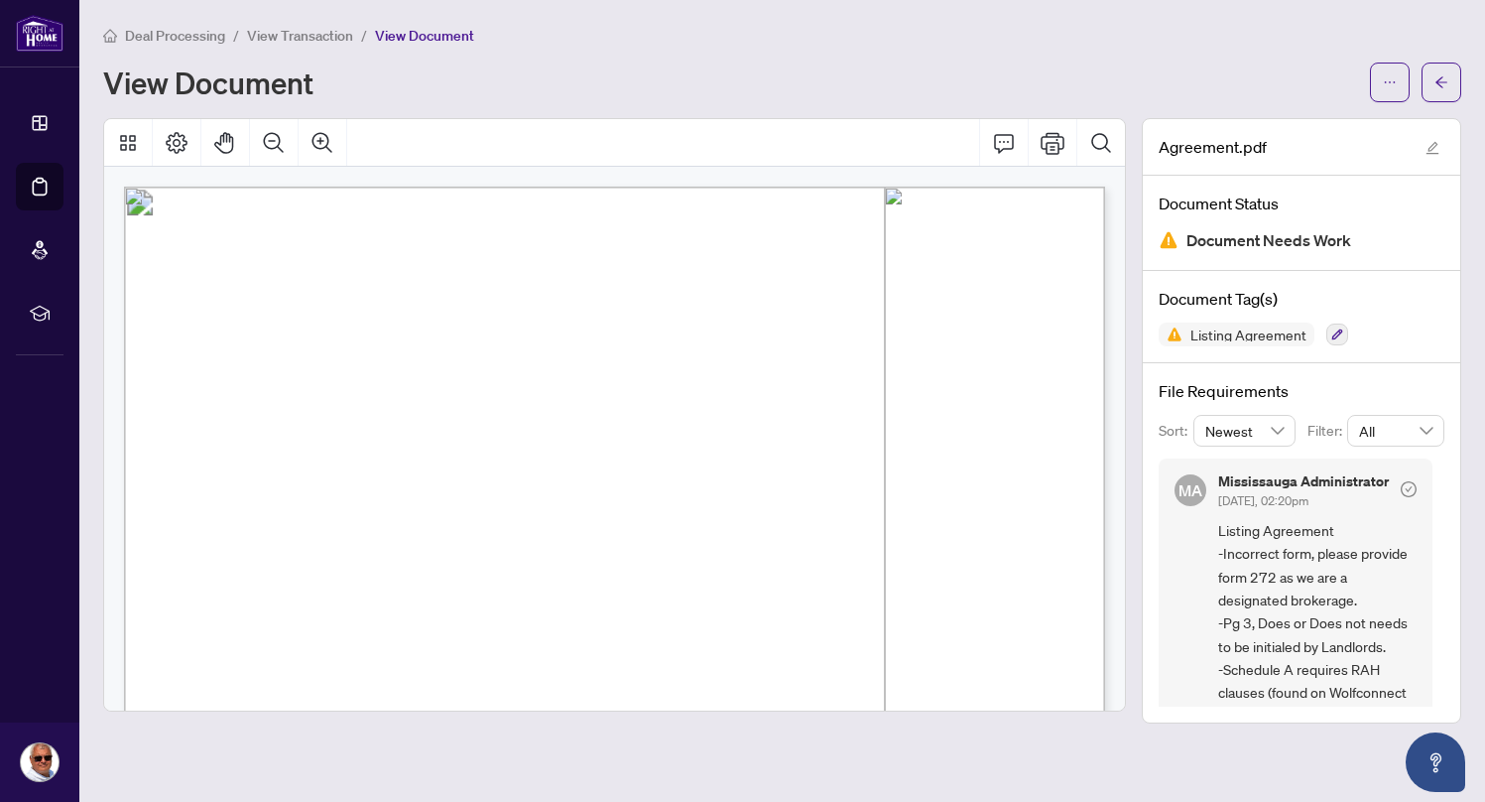  Describe the element at coordinates (208, 82) in the screenshot. I see `h1: View Document` at that location.